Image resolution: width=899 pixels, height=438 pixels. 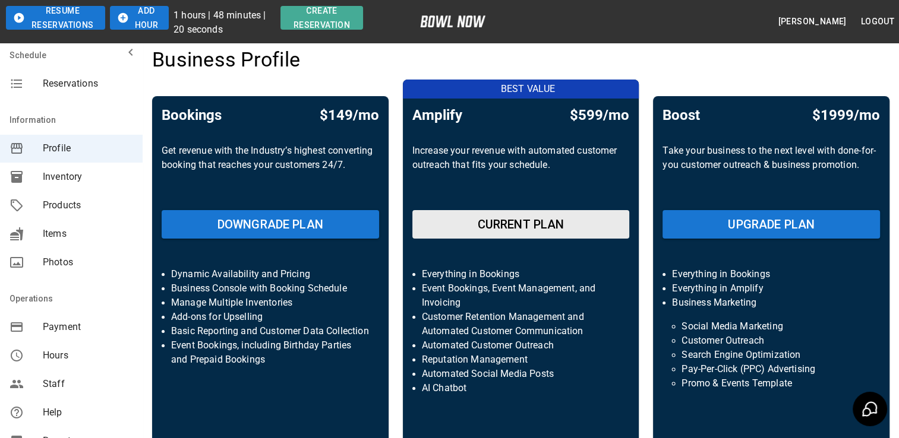 I want to click on h5: $599/mo, so click(x=599, y=115).